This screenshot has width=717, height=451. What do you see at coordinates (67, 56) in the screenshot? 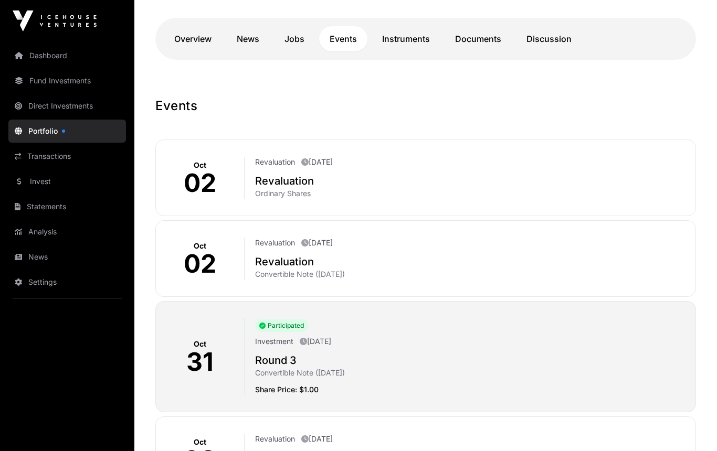
I see `a: Dashboard` at bounding box center [67, 56].